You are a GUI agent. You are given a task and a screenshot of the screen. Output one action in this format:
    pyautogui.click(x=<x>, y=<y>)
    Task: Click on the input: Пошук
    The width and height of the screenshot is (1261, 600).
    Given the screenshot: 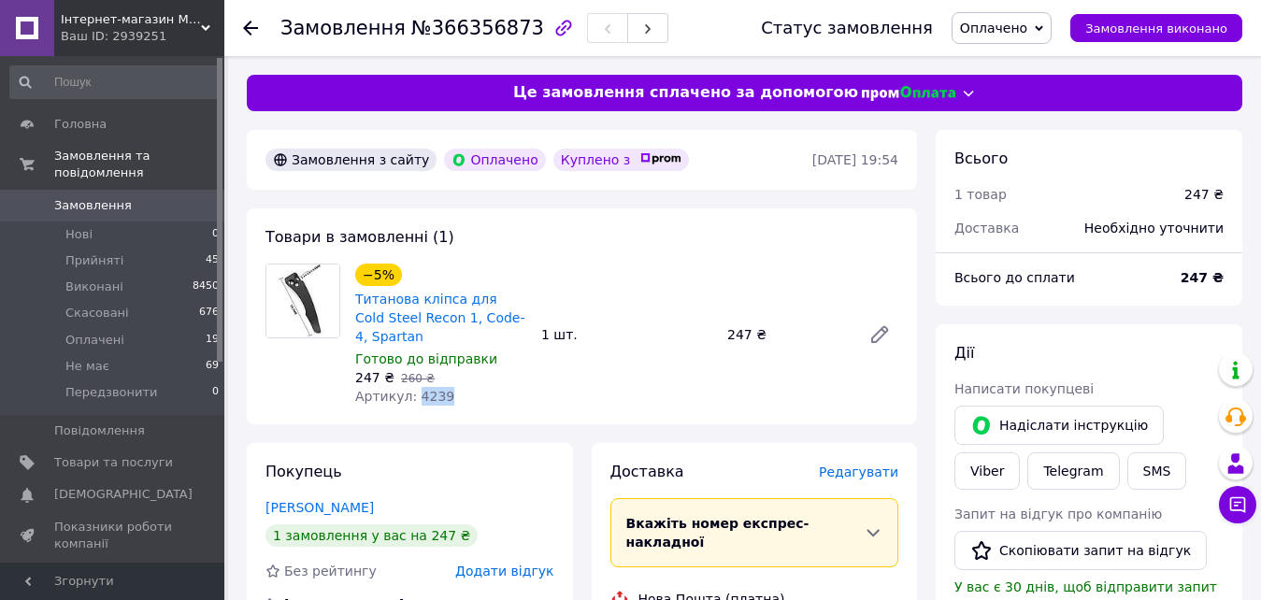 What is the action you would take?
    pyautogui.click(x=115, y=82)
    